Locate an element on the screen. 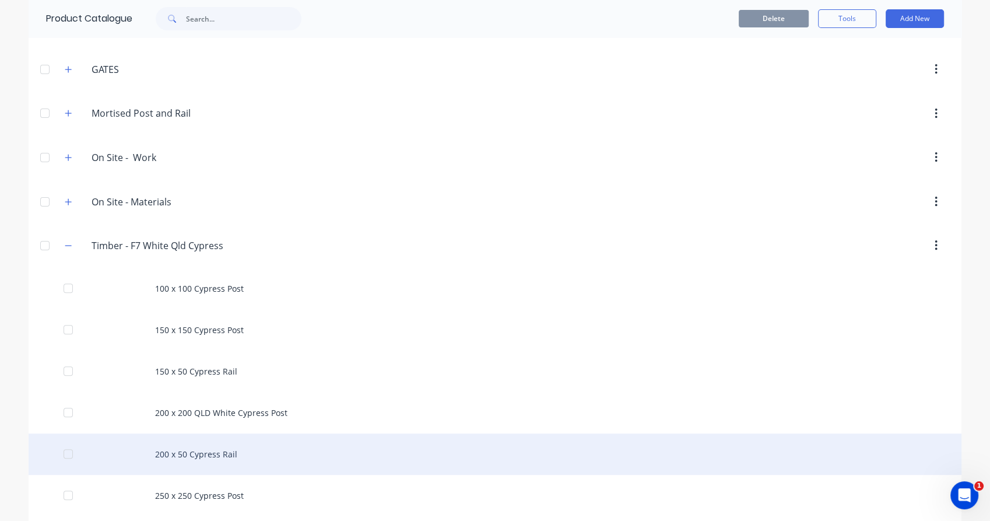 The width and height of the screenshot is (990, 521). span: 1 is located at coordinates (979, 486).